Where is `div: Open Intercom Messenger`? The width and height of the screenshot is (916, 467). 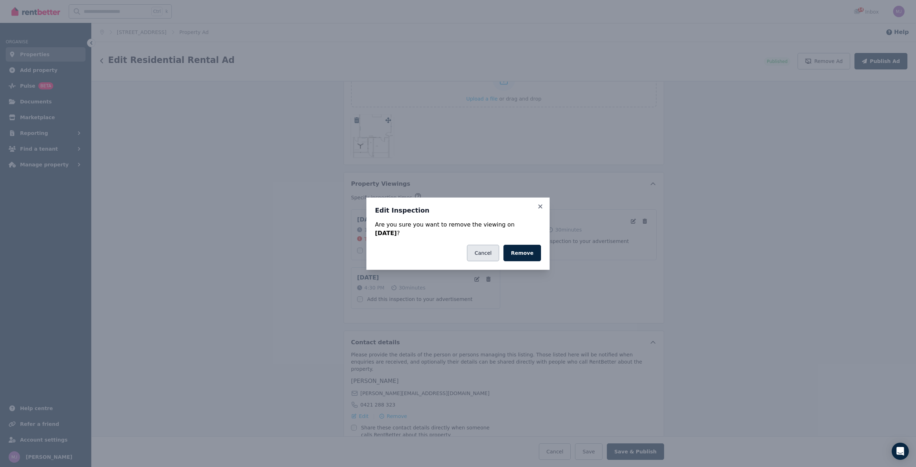 div: Open Intercom Messenger is located at coordinates (901, 451).